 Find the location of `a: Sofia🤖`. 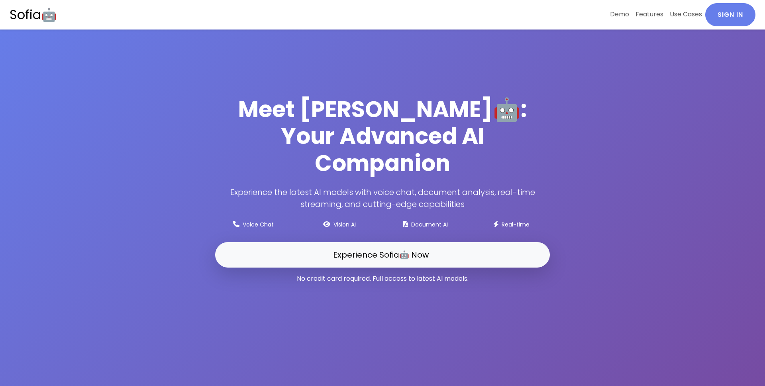

a: Sofia🤖 is located at coordinates (33, 15).